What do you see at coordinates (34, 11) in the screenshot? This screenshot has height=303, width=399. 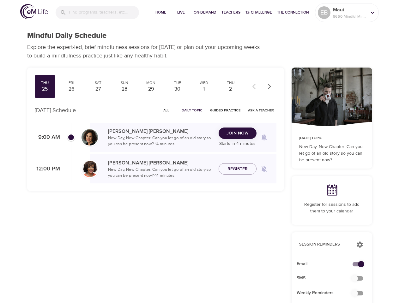 I see `img: logo` at bounding box center [34, 11].